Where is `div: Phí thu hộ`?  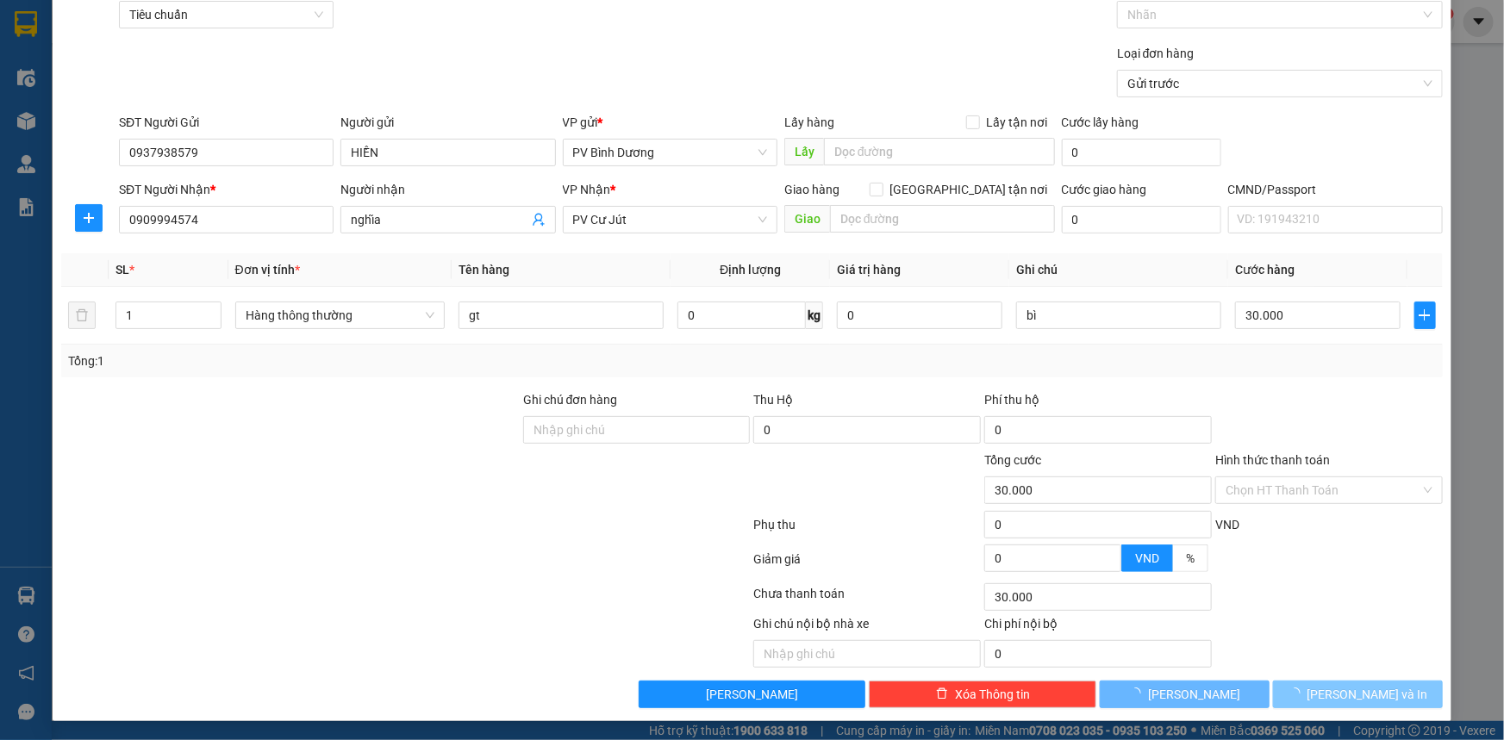
div: Phí thu hộ is located at coordinates (1098, 403).